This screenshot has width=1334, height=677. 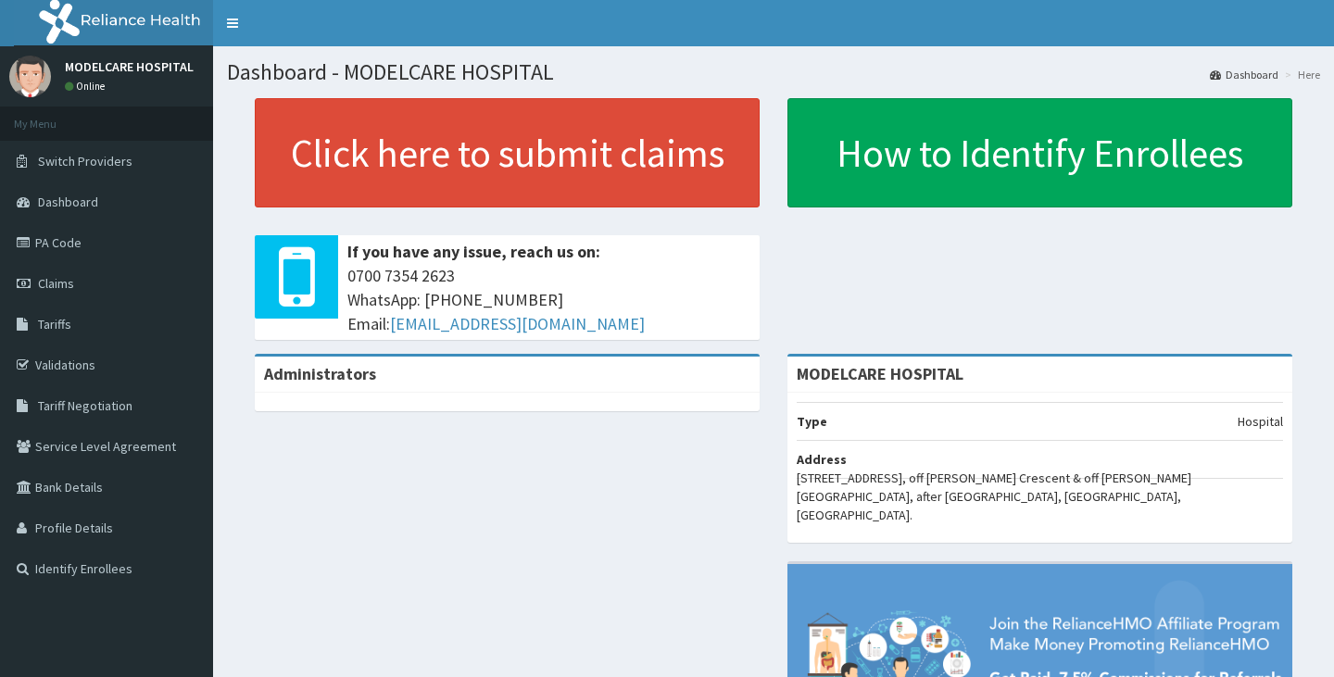 I want to click on li: Here, so click(x=1300, y=74).